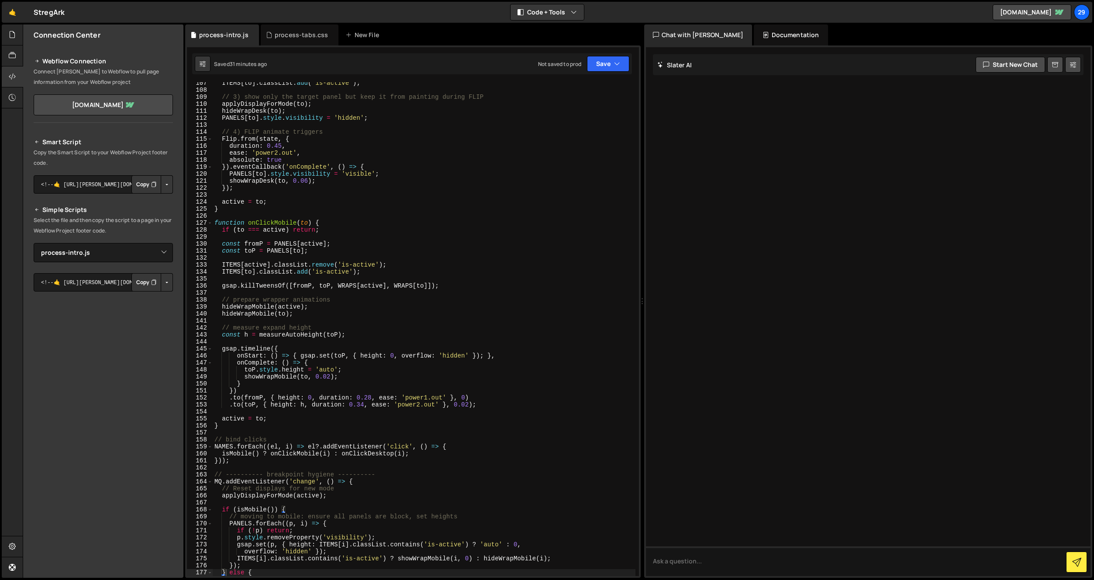  I want to click on div: 171, so click(200, 530).